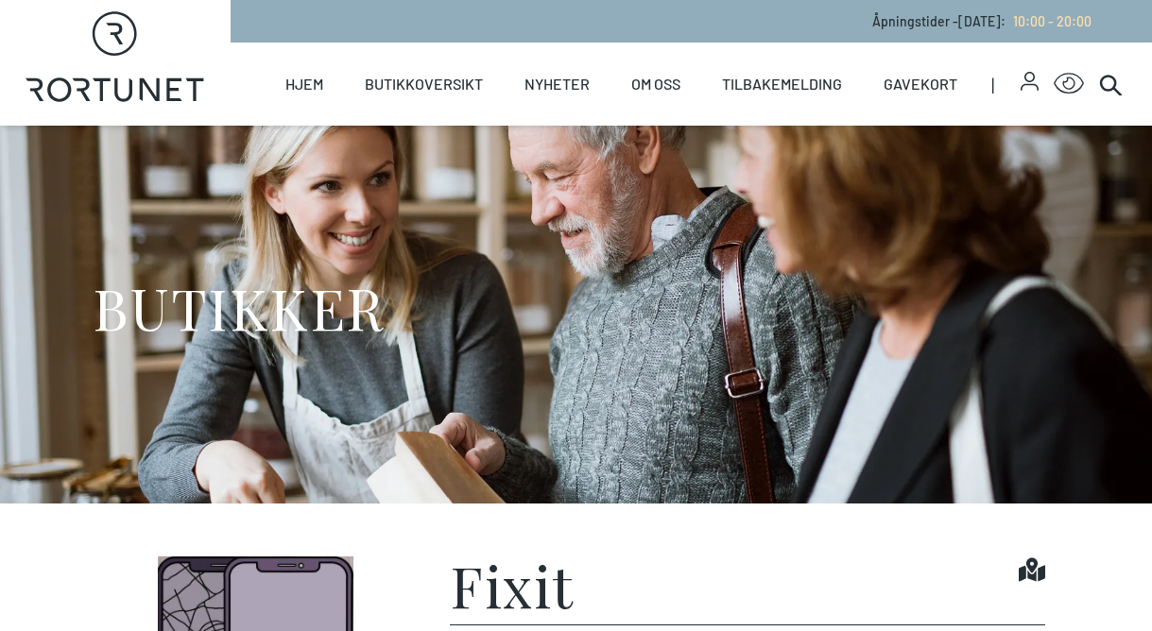 Image resolution: width=1152 pixels, height=631 pixels. Describe the element at coordinates (557, 84) in the screenshot. I see `a: Nyheter` at that location.